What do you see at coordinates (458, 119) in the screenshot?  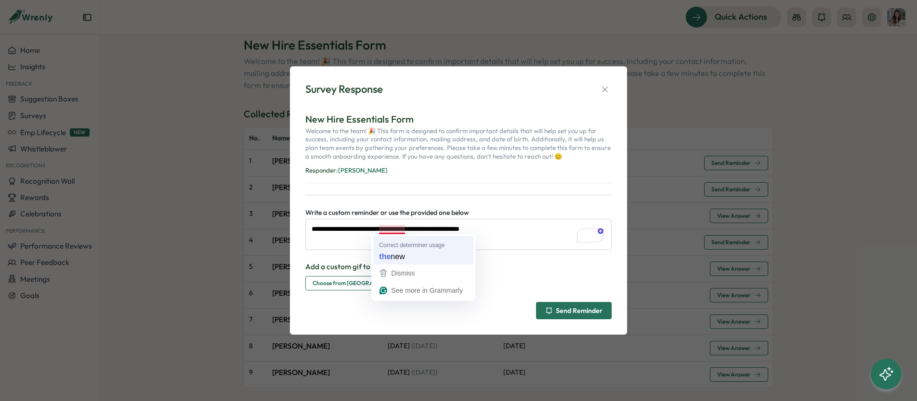 I see `p: New Hire Essentials Form` at bounding box center [458, 119].